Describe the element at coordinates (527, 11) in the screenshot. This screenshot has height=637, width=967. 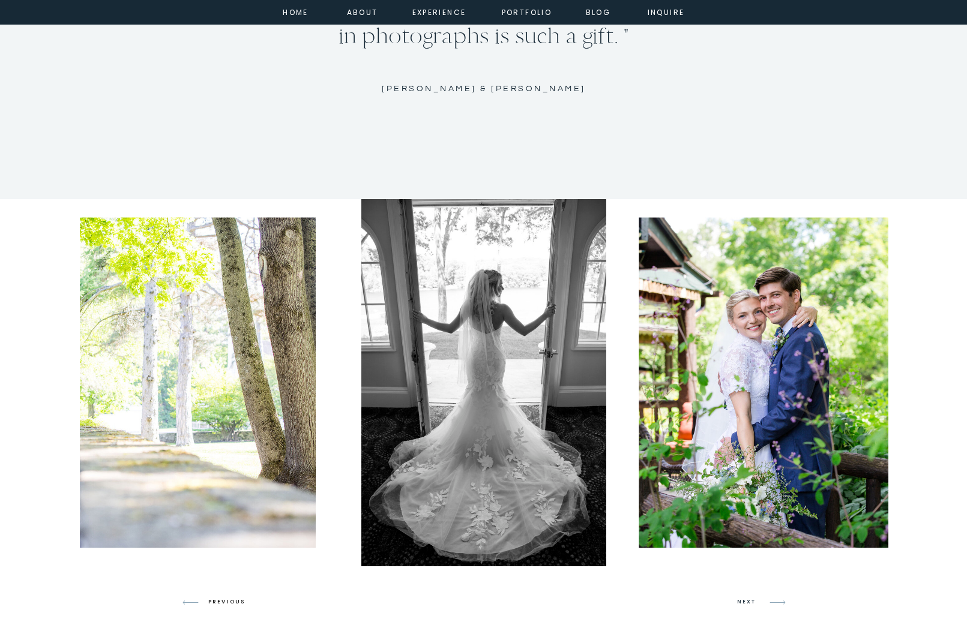
I see `a: portfolio` at that location.